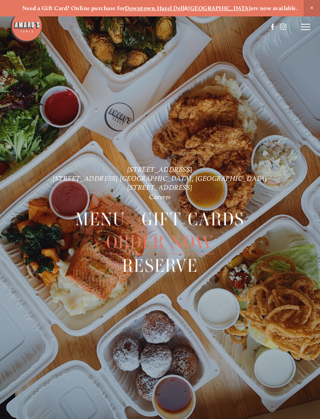 The width and height of the screenshot is (320, 419). I want to click on strong: Hazel Dell, so click(170, 8).